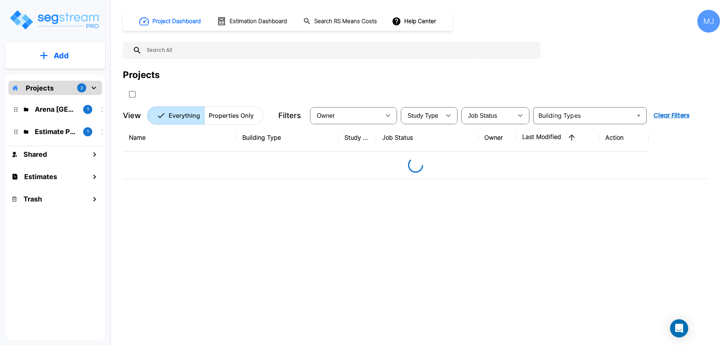 This screenshot has width=726, height=345. What do you see at coordinates (61, 56) in the screenshot?
I see `p: Add` at bounding box center [61, 56].